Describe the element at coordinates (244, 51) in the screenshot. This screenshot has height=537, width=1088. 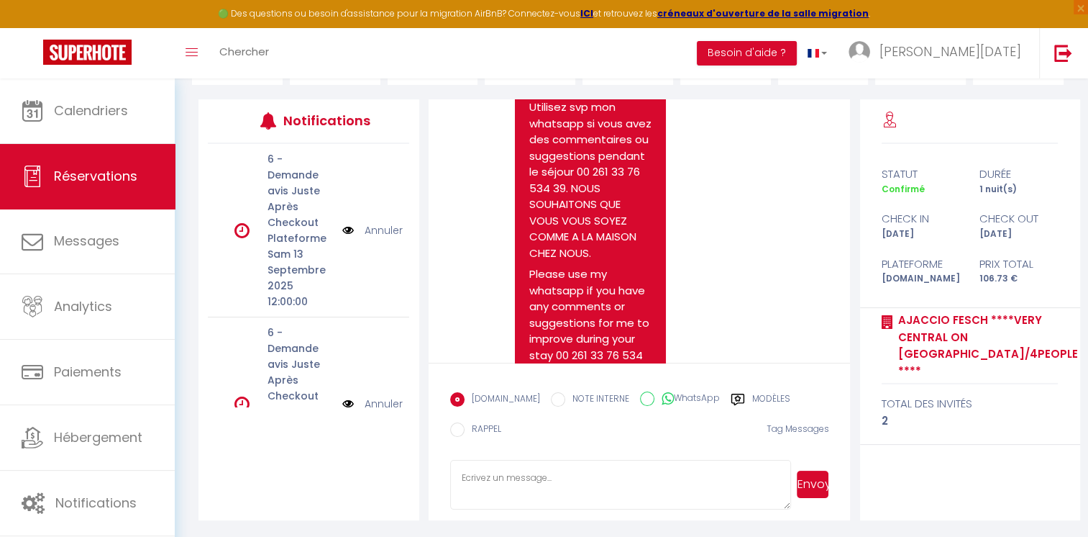
I see `span: Chercher` at that location.